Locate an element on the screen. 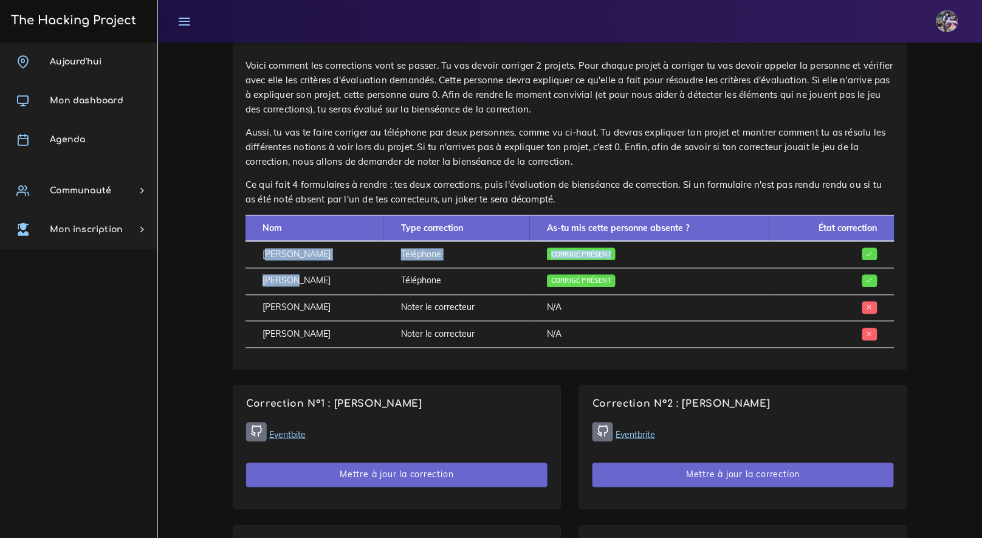 This screenshot has height=538, width=982. span: Aujourd'hui is located at coordinates (75, 61).